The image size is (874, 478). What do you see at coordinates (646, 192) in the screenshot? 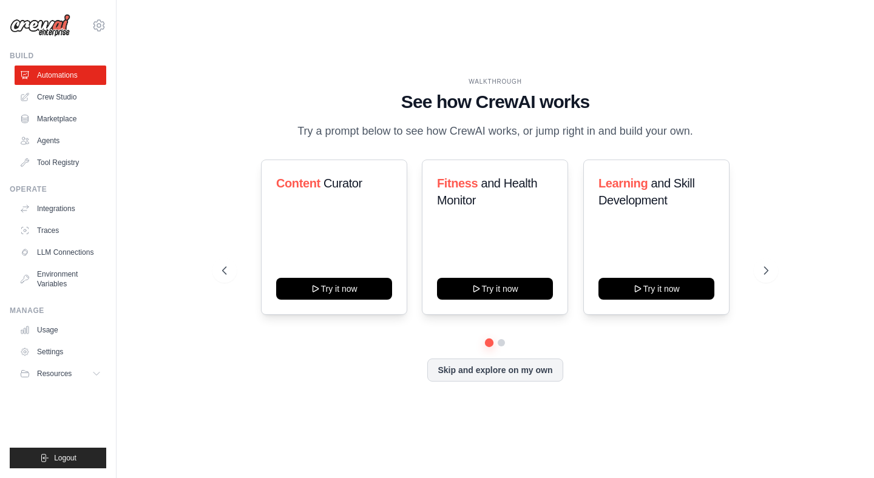
I see `span: and Skill Development` at bounding box center [646, 192].